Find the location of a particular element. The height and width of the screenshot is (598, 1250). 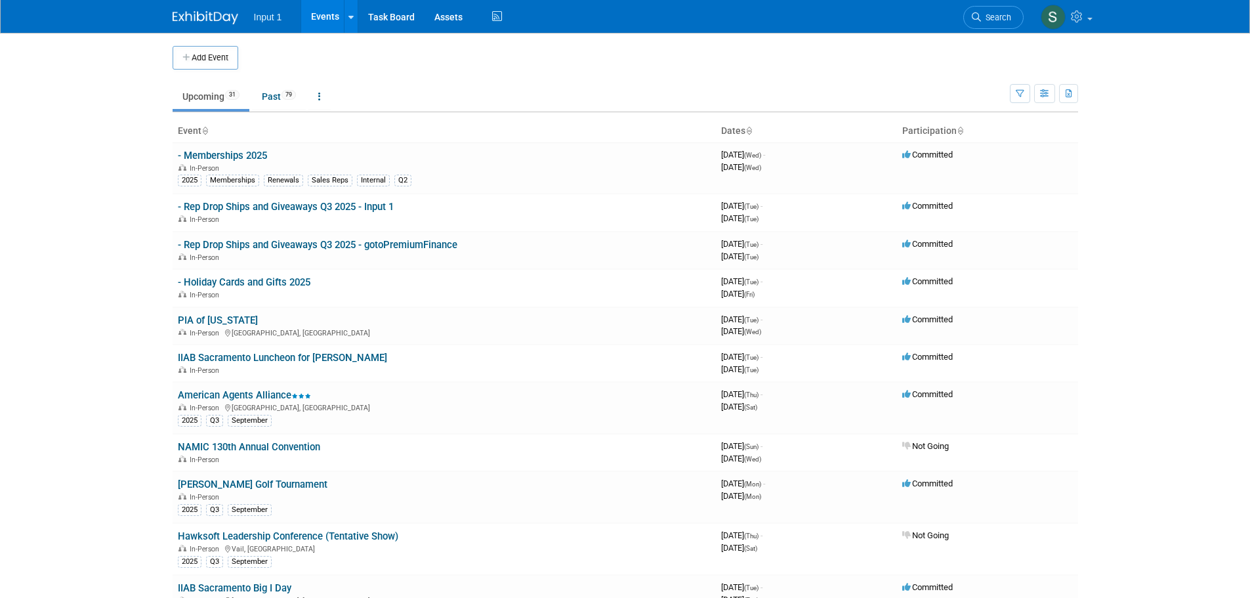

img: ExhibitDay is located at coordinates (205, 18).